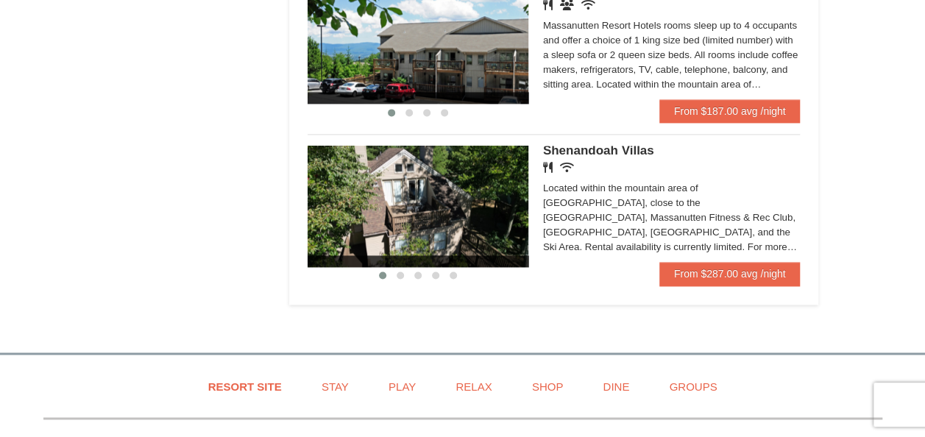  Describe the element at coordinates (547, 386) in the screenshot. I see `a: Shop` at that location.